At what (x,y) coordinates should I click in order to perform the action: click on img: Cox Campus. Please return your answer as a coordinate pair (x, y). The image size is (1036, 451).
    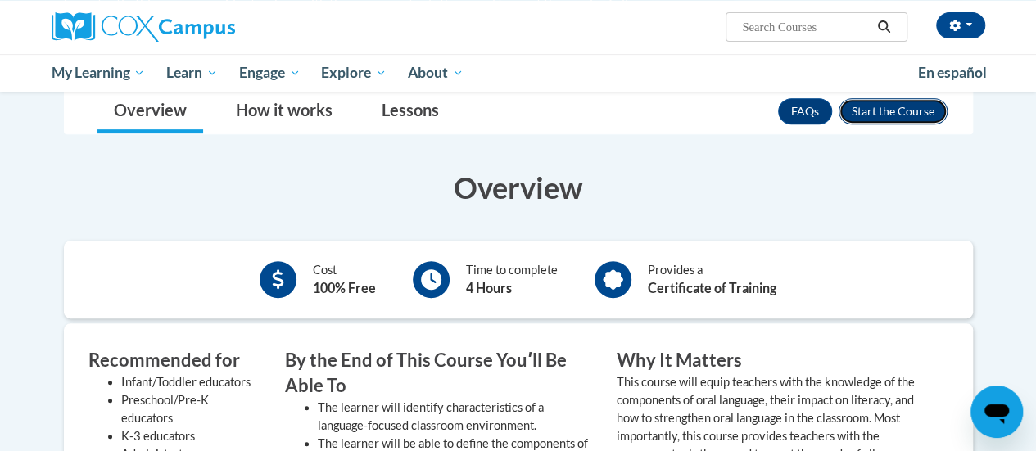
    Looking at the image, I should click on (143, 27).